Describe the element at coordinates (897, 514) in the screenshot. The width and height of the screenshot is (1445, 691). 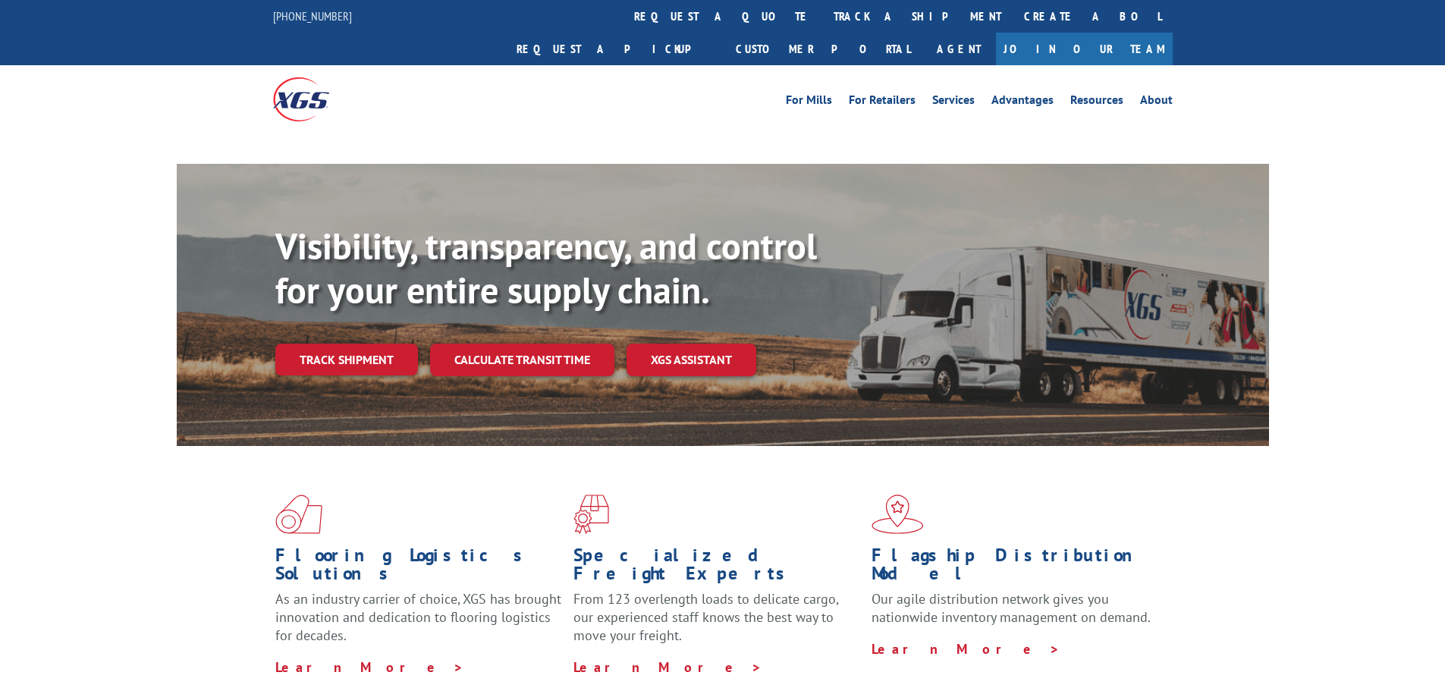
I see `img: xgs-icon-flagship-distribution-model-red` at that location.